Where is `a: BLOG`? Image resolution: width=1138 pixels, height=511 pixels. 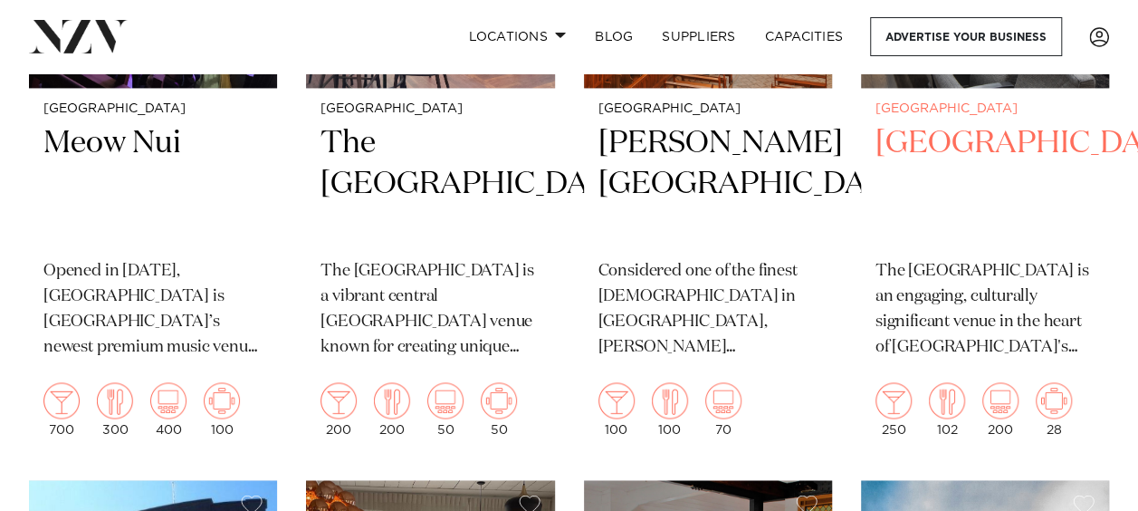
a: BLOG is located at coordinates (614, 36).